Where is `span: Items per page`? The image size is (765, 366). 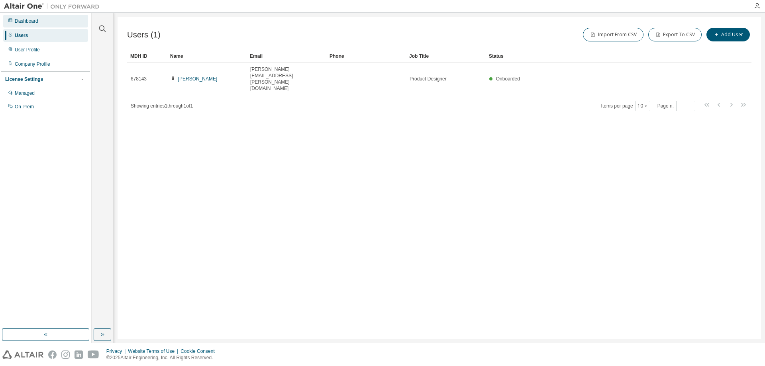 span: Items per page is located at coordinates (626, 106).